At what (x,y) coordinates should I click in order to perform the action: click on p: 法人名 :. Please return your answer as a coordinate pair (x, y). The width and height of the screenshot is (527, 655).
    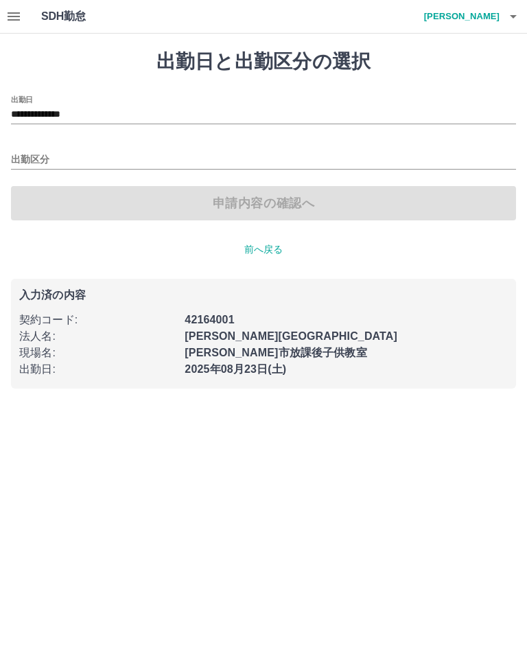
    Looking at the image, I should click on (97, 336).